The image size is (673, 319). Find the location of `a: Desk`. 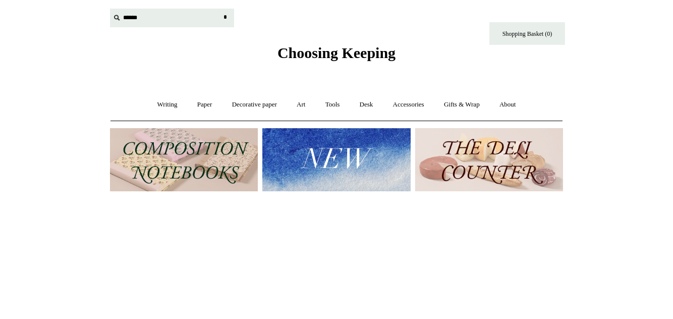

a: Desk is located at coordinates (366, 104).